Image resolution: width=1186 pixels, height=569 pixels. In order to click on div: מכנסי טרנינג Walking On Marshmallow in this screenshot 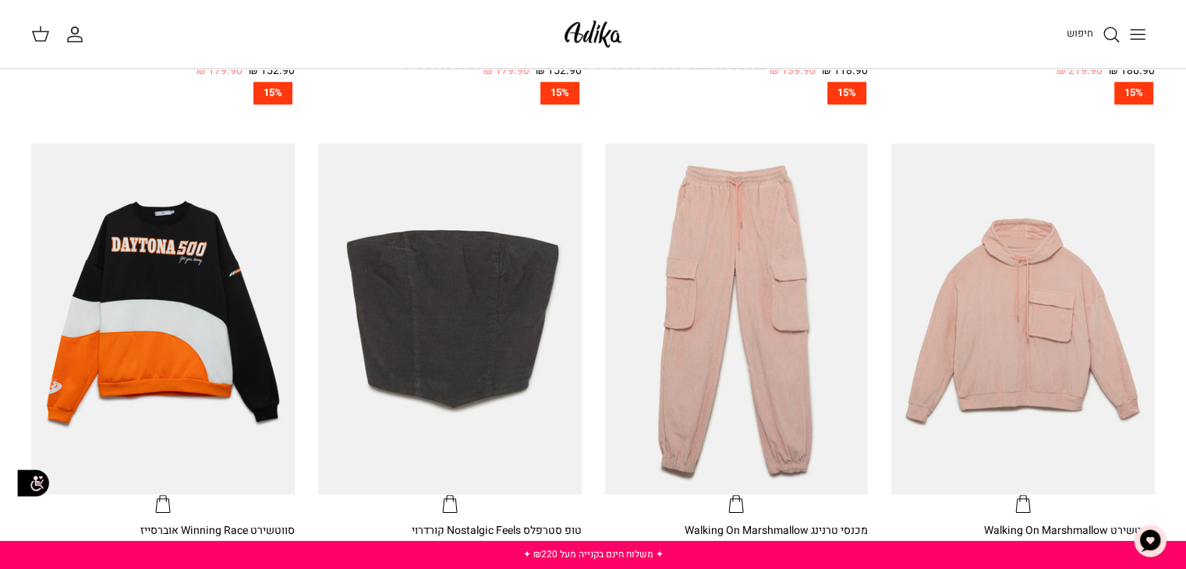, I will do `click(737, 531)`.